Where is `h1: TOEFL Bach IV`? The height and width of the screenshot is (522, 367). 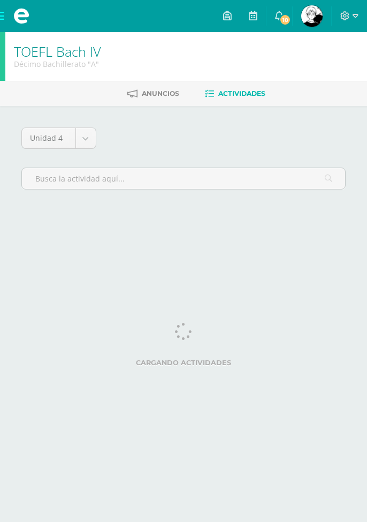
h1: TOEFL Bach IV is located at coordinates (57, 51).